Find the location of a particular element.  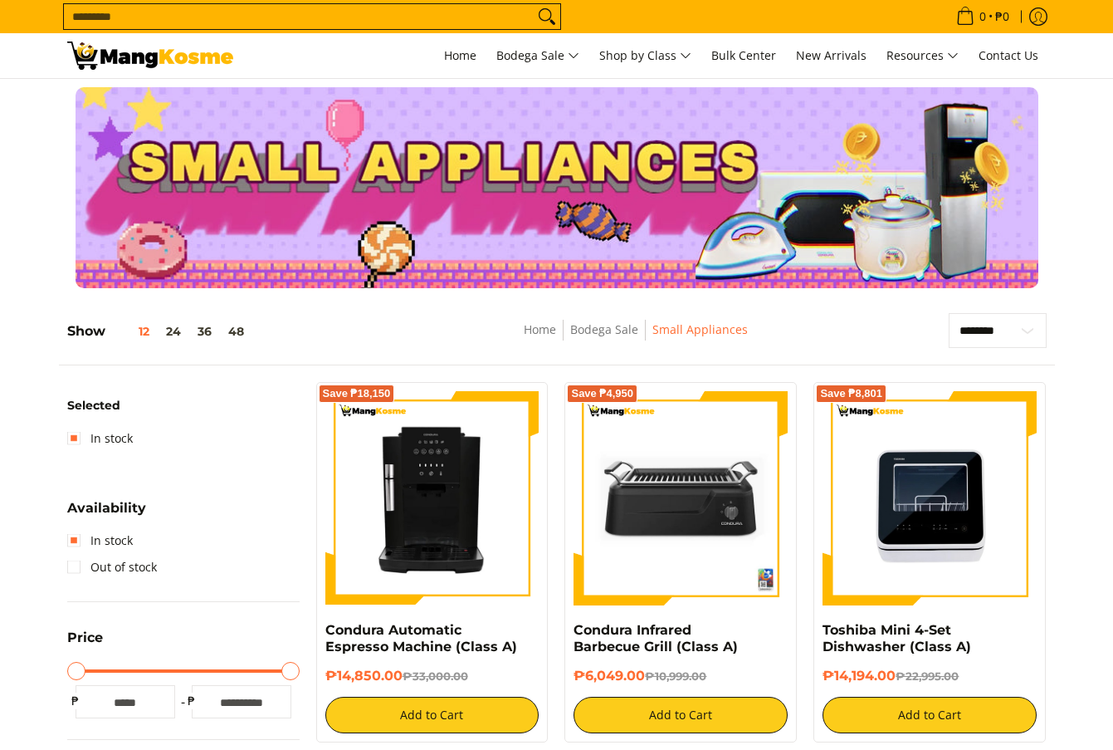

span: New Arrivals is located at coordinates (831, 55).